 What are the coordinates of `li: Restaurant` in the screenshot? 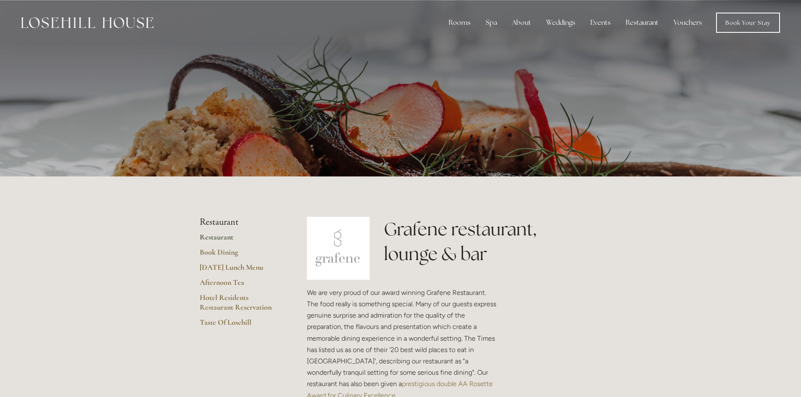 It's located at (240, 222).